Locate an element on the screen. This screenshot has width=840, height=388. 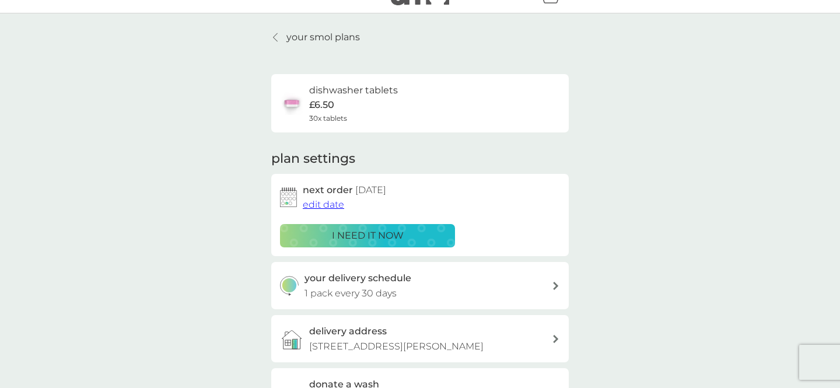
h2: plan settings is located at coordinates (313, 159).